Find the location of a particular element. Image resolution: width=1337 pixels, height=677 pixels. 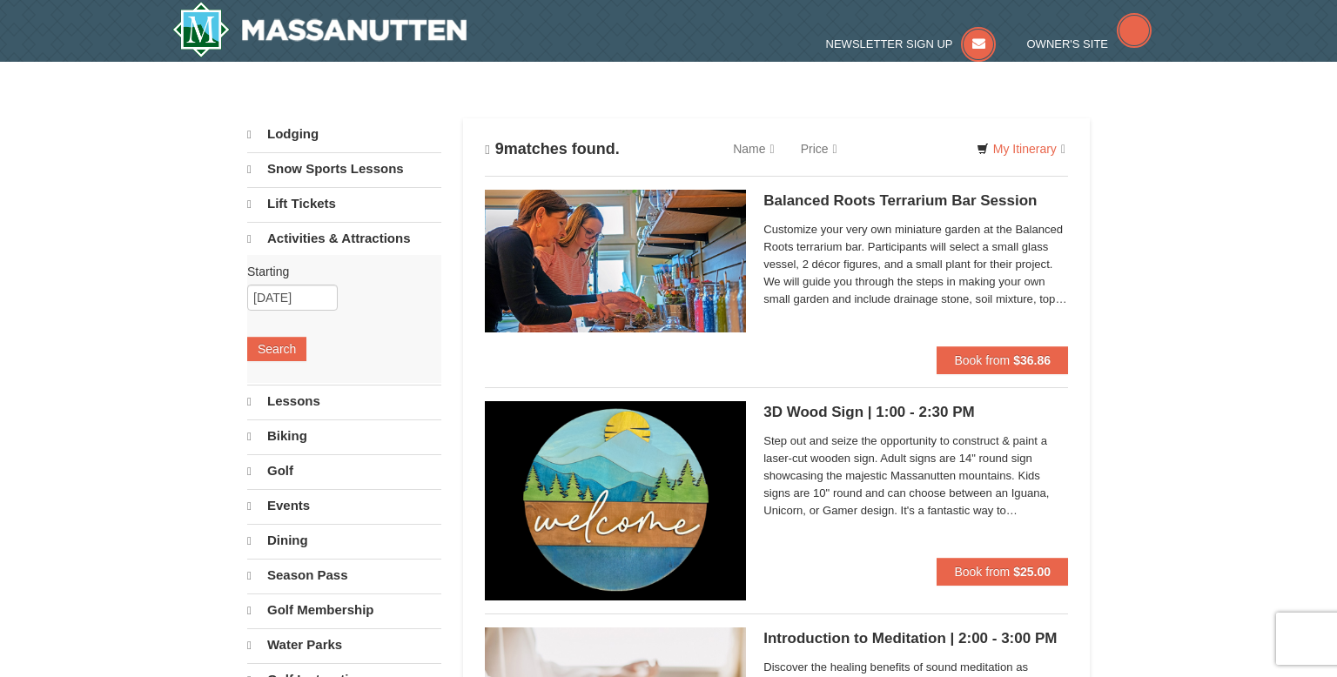

a: Lift Tickets is located at coordinates (344, 204).